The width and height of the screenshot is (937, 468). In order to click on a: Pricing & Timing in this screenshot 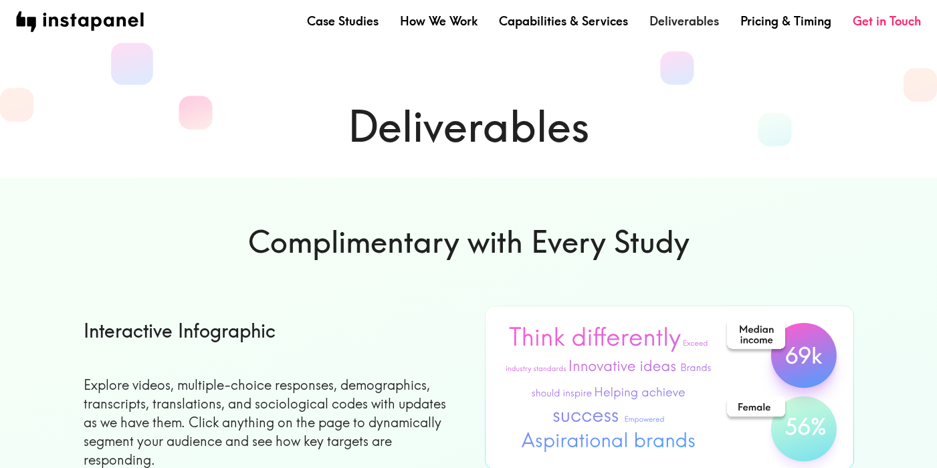, I will do `click(785, 21)`.